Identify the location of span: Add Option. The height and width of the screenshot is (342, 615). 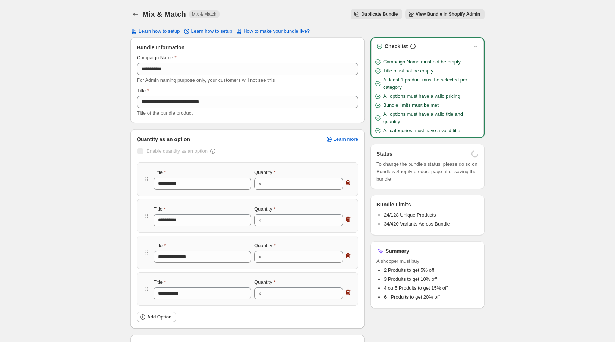
(159, 317).